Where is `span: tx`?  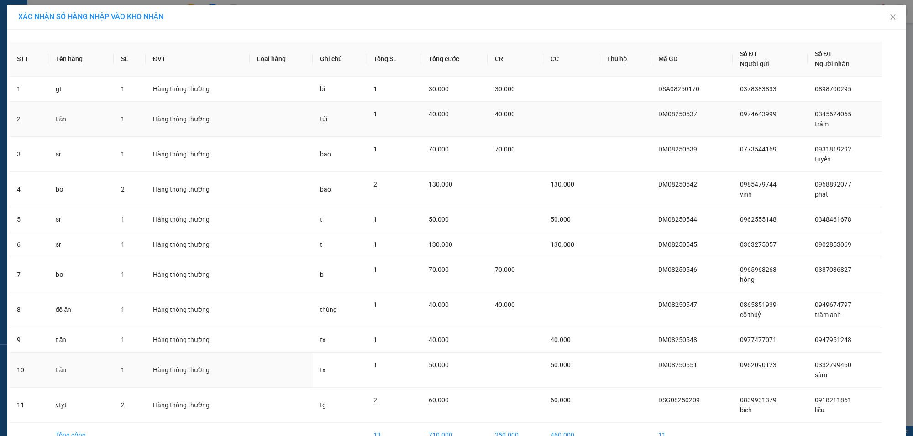 span: tx is located at coordinates (323, 340).